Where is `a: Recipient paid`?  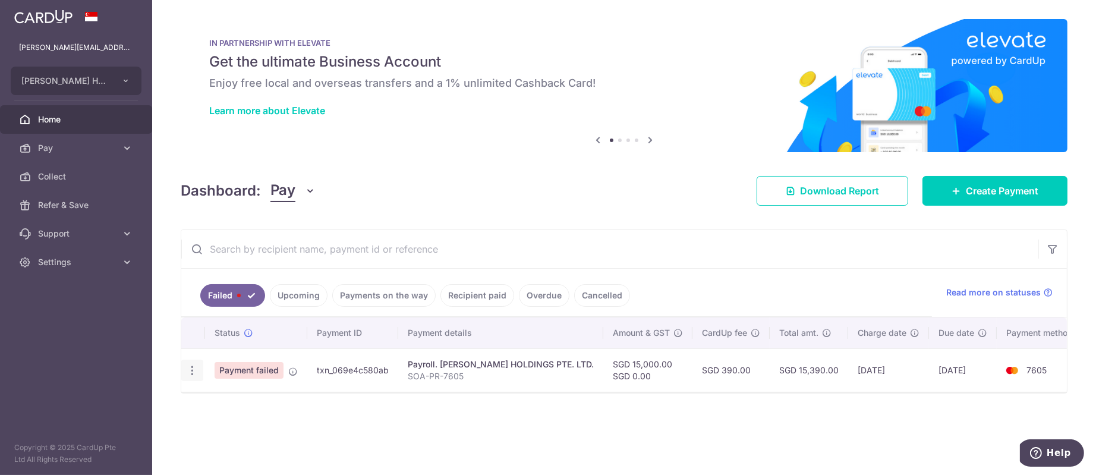 a: Recipient paid is located at coordinates (477, 295).